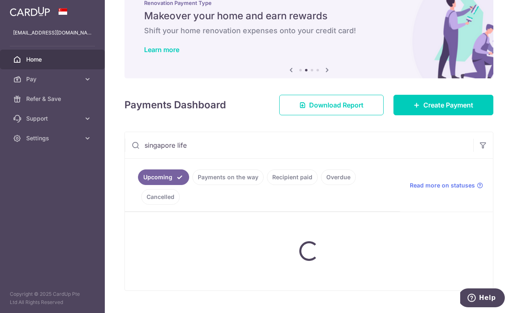 This screenshot has height=313, width=513. I want to click on span: Create Payment, so click(449, 105).